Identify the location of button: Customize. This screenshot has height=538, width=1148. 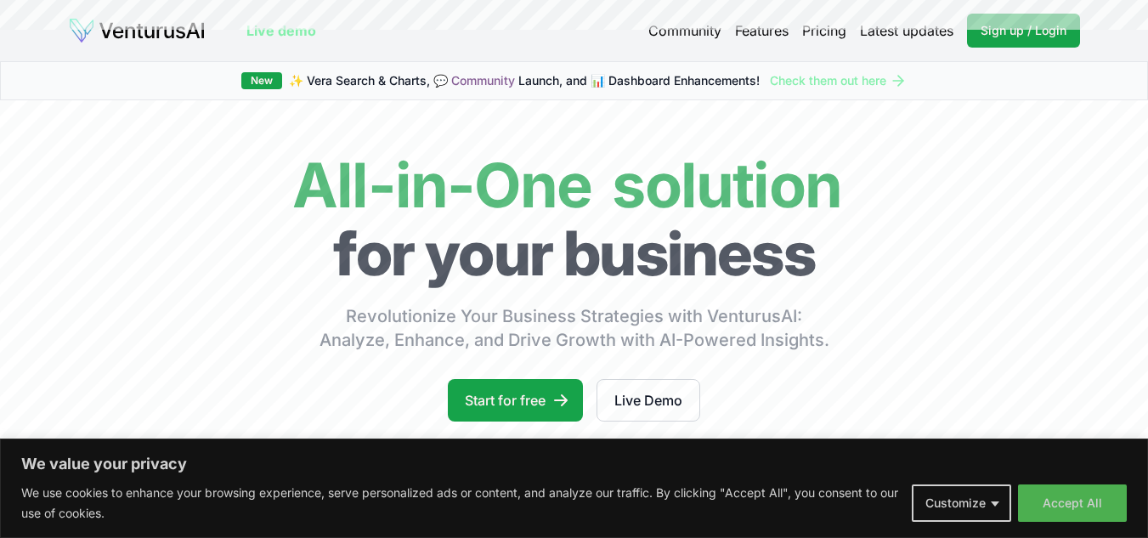
(961, 503).